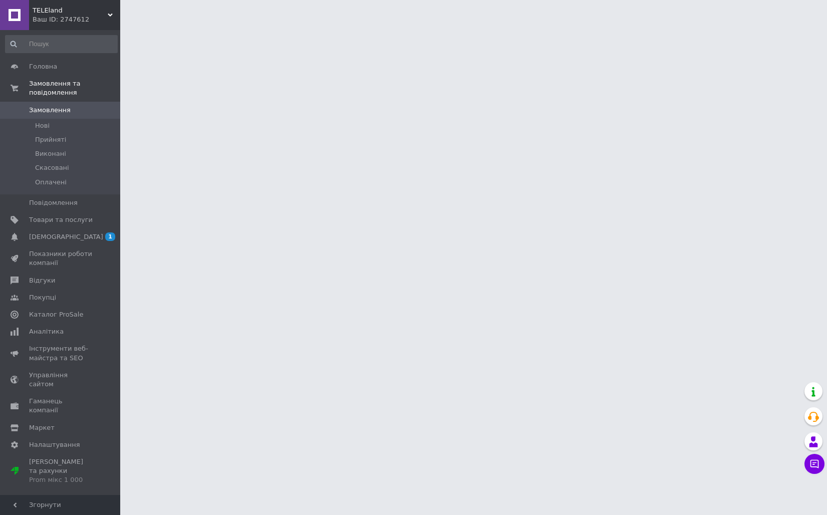 This screenshot has width=827, height=515. Describe the element at coordinates (70, 11) in the screenshot. I see `span: TELEland` at that location.